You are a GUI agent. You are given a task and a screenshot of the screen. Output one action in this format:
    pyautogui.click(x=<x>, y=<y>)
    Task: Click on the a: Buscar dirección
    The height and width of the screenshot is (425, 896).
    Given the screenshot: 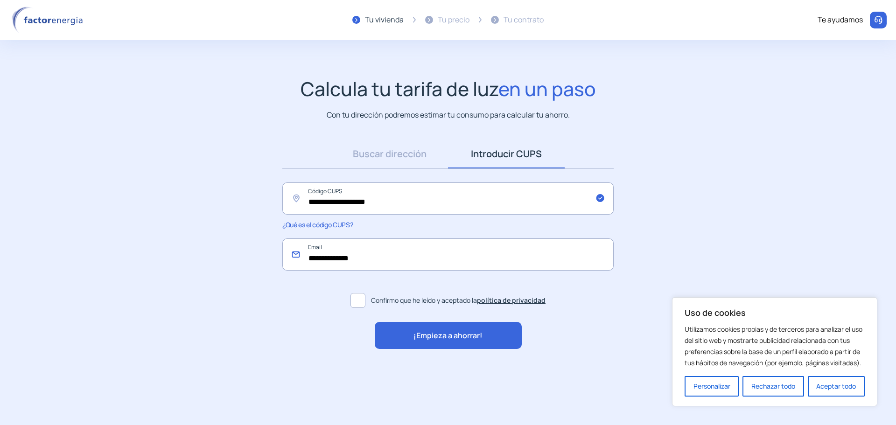 What is the action you would take?
    pyautogui.click(x=390, y=154)
    